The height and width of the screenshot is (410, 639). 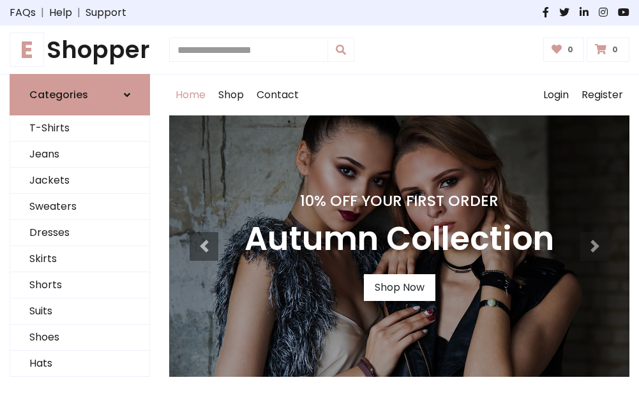 What do you see at coordinates (80, 50) in the screenshot?
I see `h1: Shopper` at bounding box center [80, 50].